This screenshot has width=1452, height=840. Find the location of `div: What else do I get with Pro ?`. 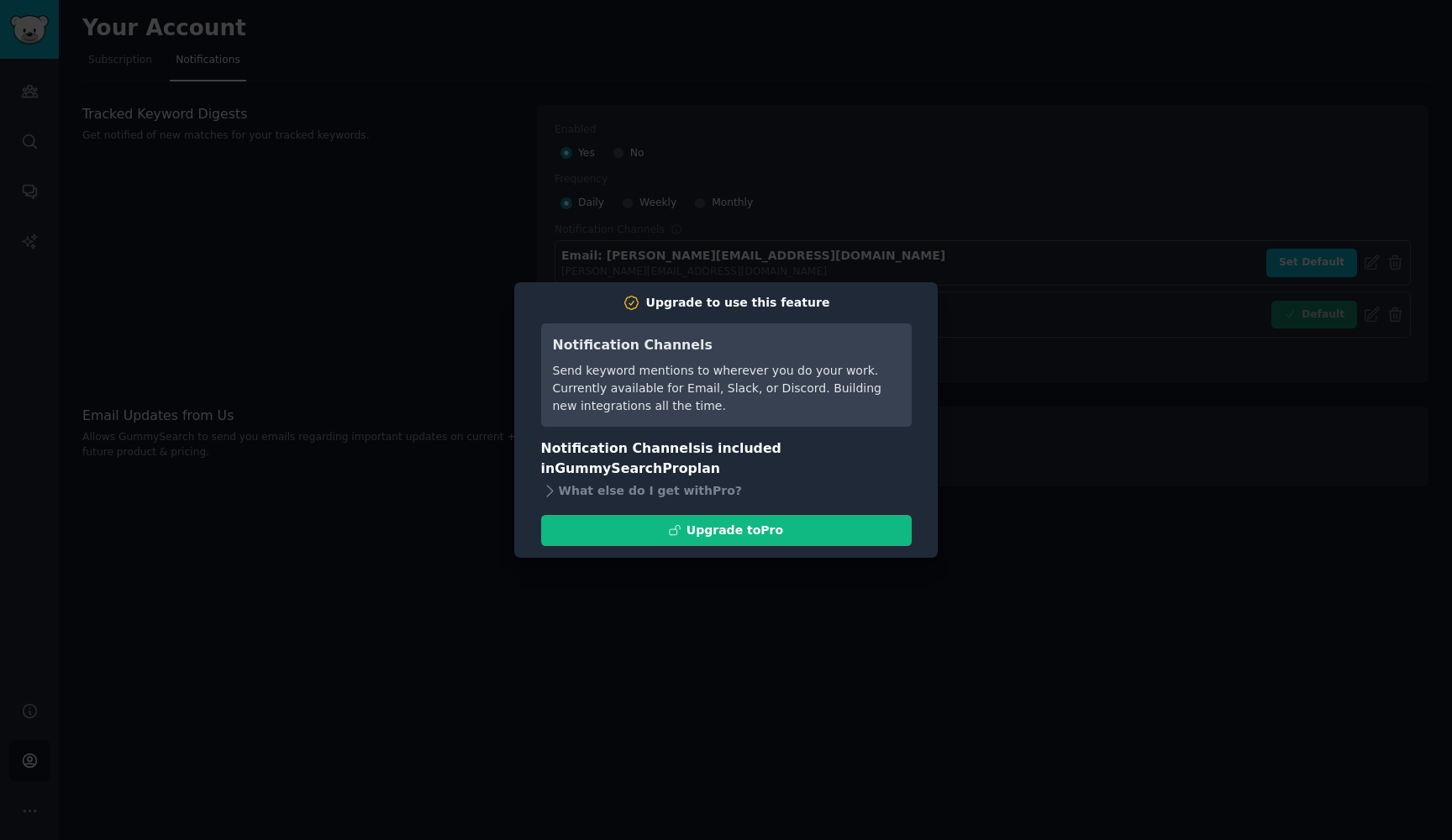

div: What else do I get with Pro ? is located at coordinates (726, 491).